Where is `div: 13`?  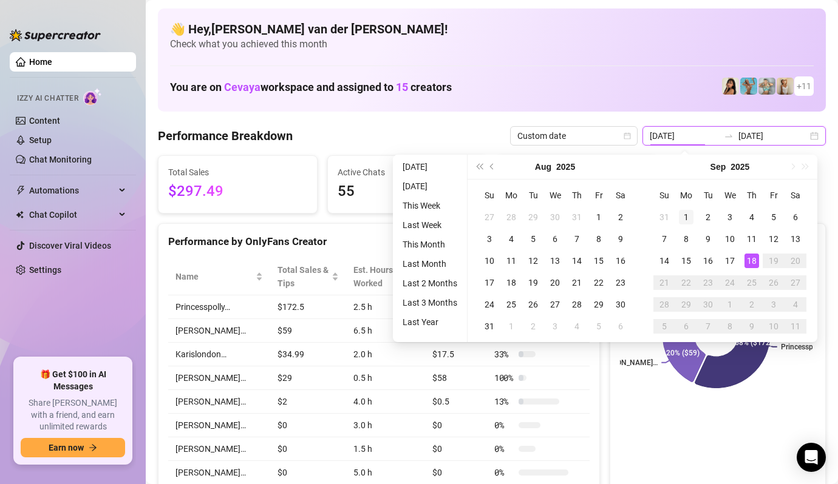 div: 13 is located at coordinates (795, 239).